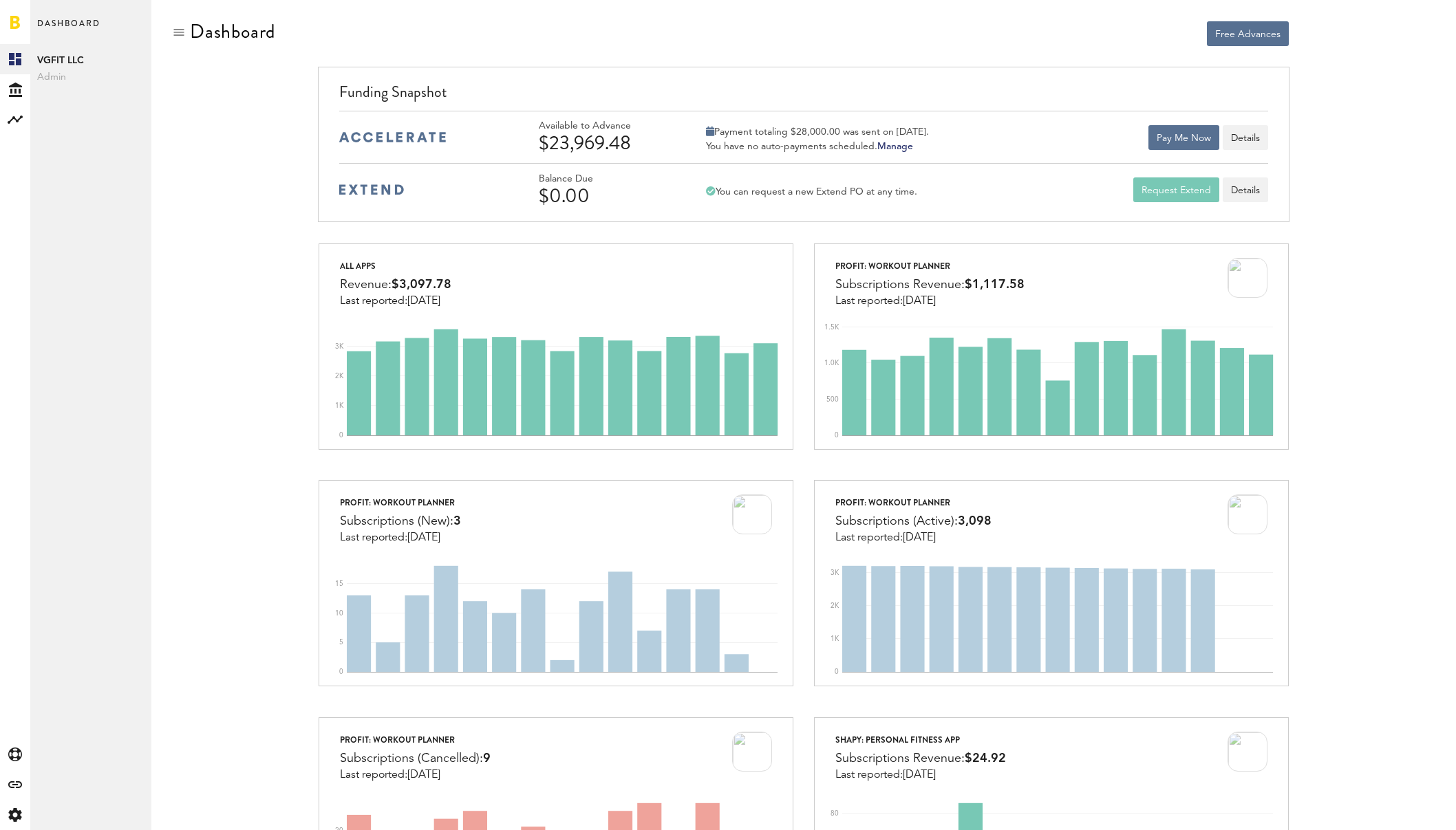 The image size is (1456, 830). What do you see at coordinates (69, 30) in the screenshot?
I see `span: Dashboard` at bounding box center [69, 30].